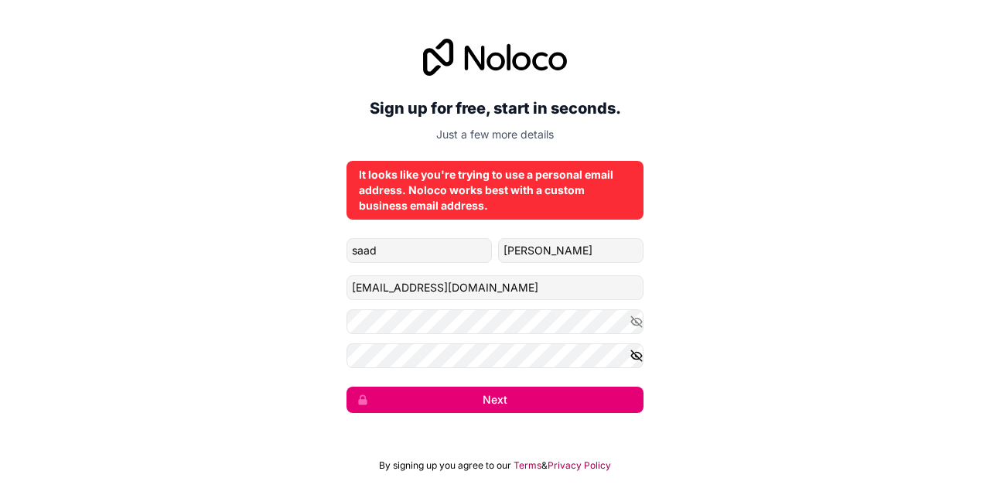  I want to click on input: Confirm password, so click(495, 356).